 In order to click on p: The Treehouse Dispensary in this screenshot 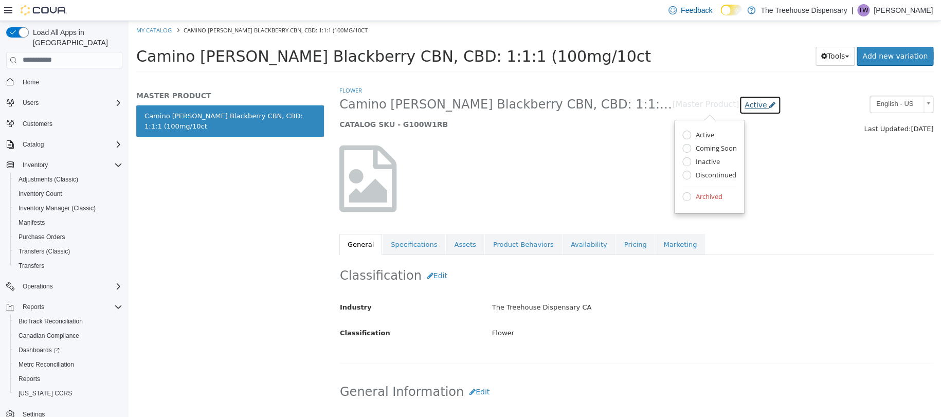, I will do `click(804, 10)`.